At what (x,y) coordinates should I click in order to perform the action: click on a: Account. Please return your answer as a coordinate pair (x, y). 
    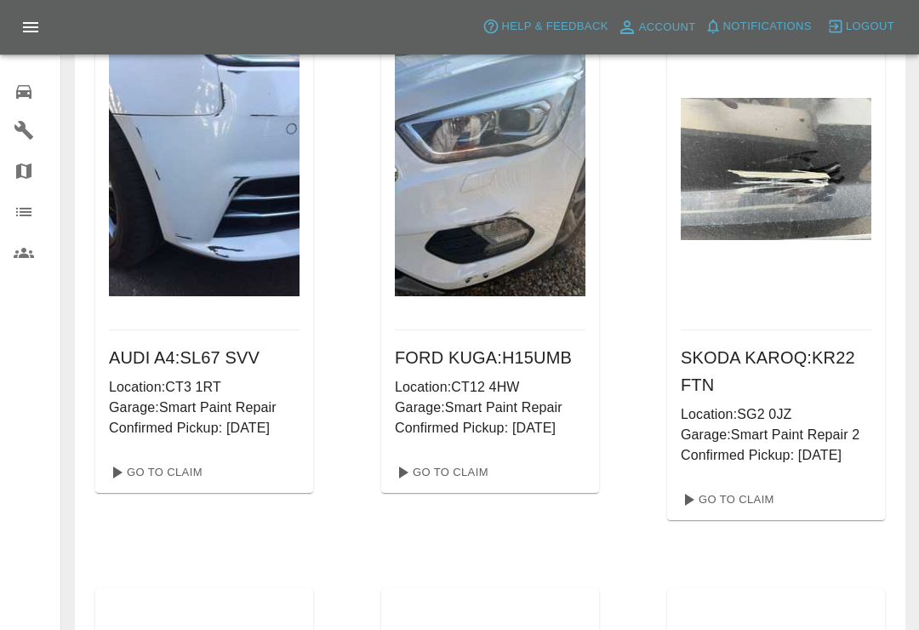
    Looking at the image, I should click on (656, 27).